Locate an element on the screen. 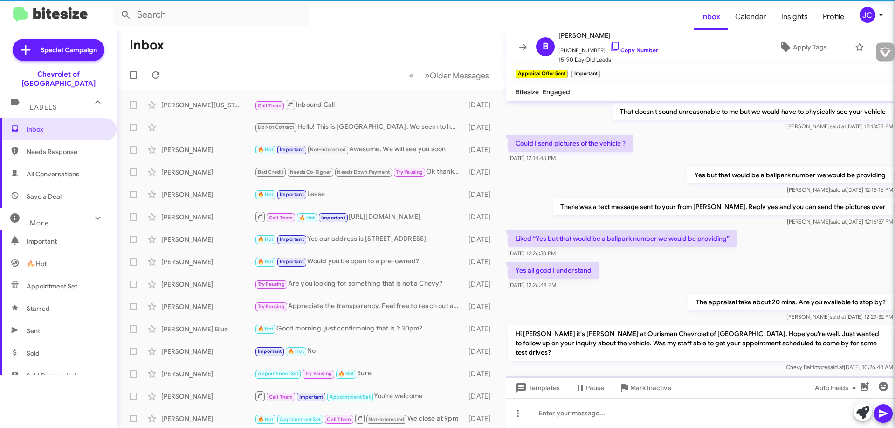  a: Calendar is located at coordinates (751, 17).